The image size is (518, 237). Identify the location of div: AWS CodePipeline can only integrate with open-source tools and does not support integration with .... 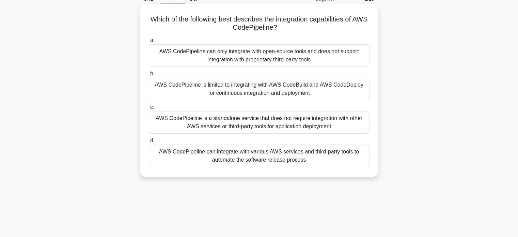
(259, 55).